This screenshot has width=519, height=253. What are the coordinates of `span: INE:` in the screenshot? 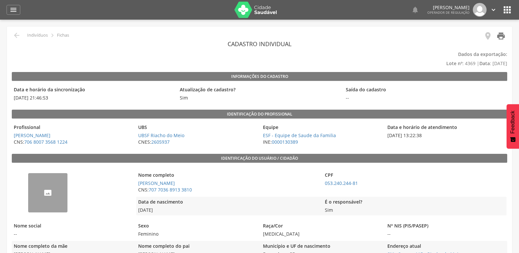 It's located at (321, 142).